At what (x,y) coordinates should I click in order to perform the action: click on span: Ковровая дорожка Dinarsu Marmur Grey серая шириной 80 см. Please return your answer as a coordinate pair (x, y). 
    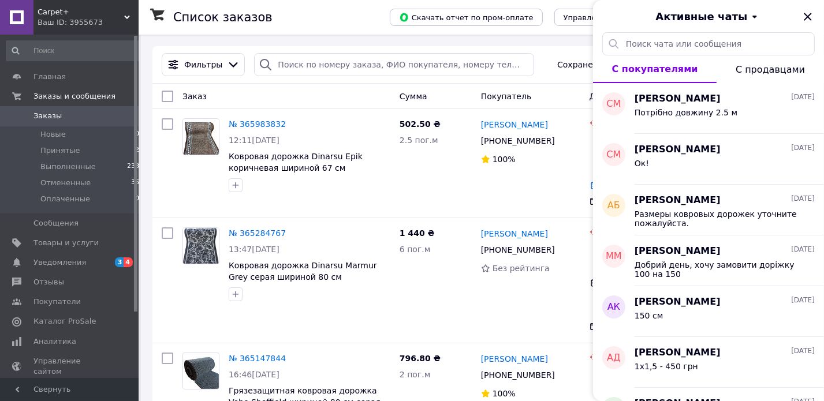
    Looking at the image, I should click on (303, 271).